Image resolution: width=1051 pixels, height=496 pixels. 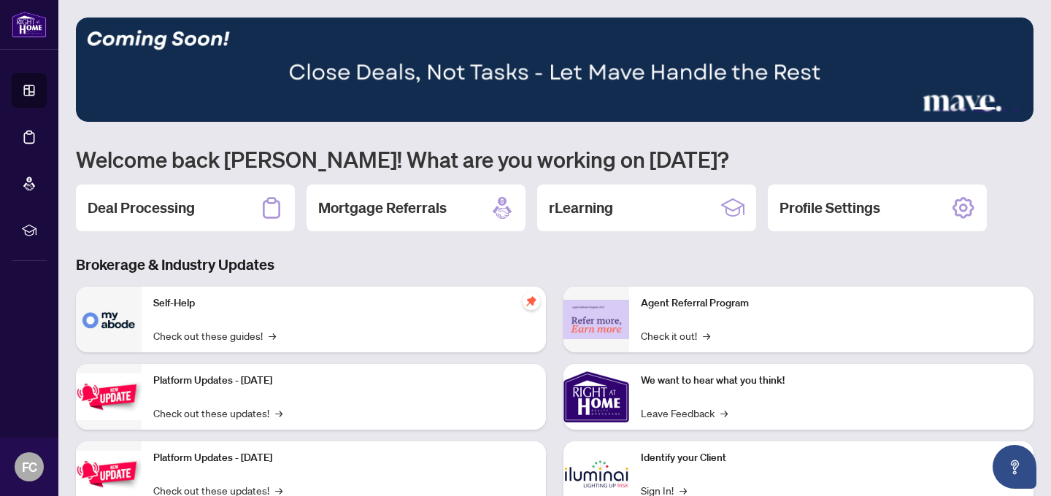 What do you see at coordinates (555, 69) in the screenshot?
I see `img: Slide 3` at bounding box center [555, 69].